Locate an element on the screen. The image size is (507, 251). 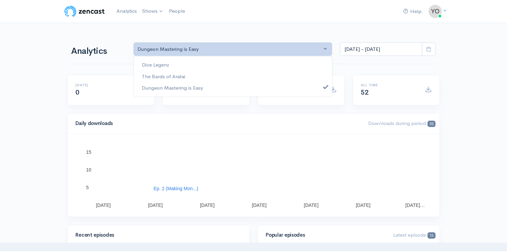
input: analytics date range selector is located at coordinates (381, 49).